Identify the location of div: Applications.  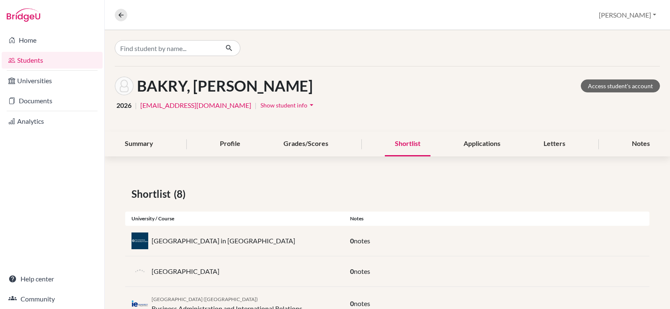
(482, 144).